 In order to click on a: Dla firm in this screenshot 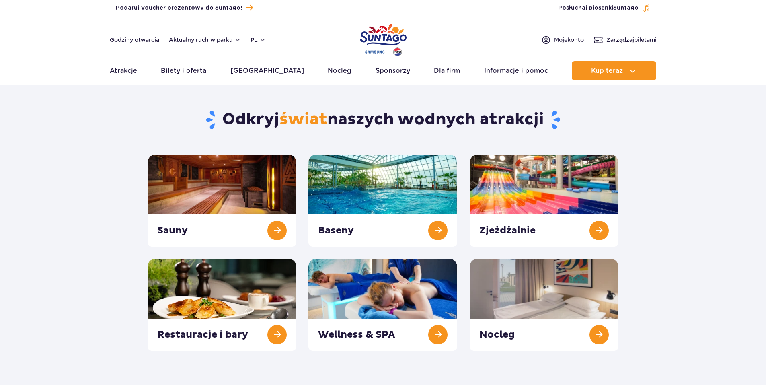, I will do `click(447, 71)`.